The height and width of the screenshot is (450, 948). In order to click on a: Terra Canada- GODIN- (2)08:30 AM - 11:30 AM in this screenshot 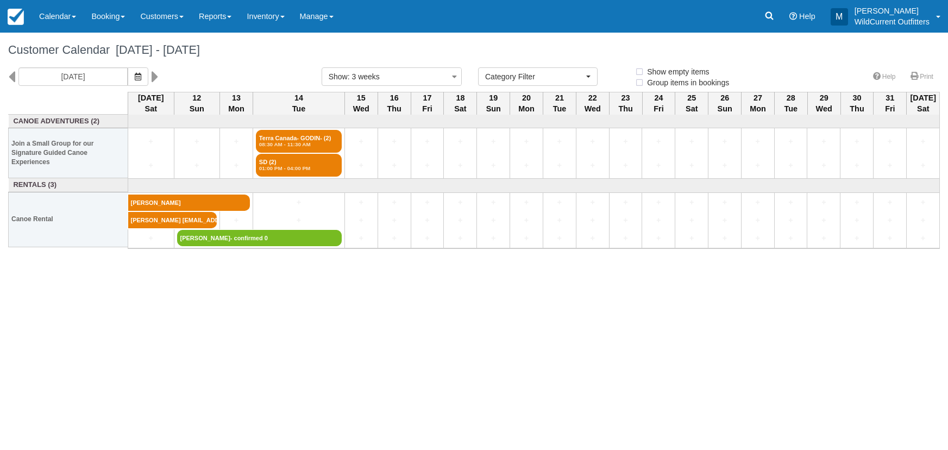, I will do `click(299, 141)`.